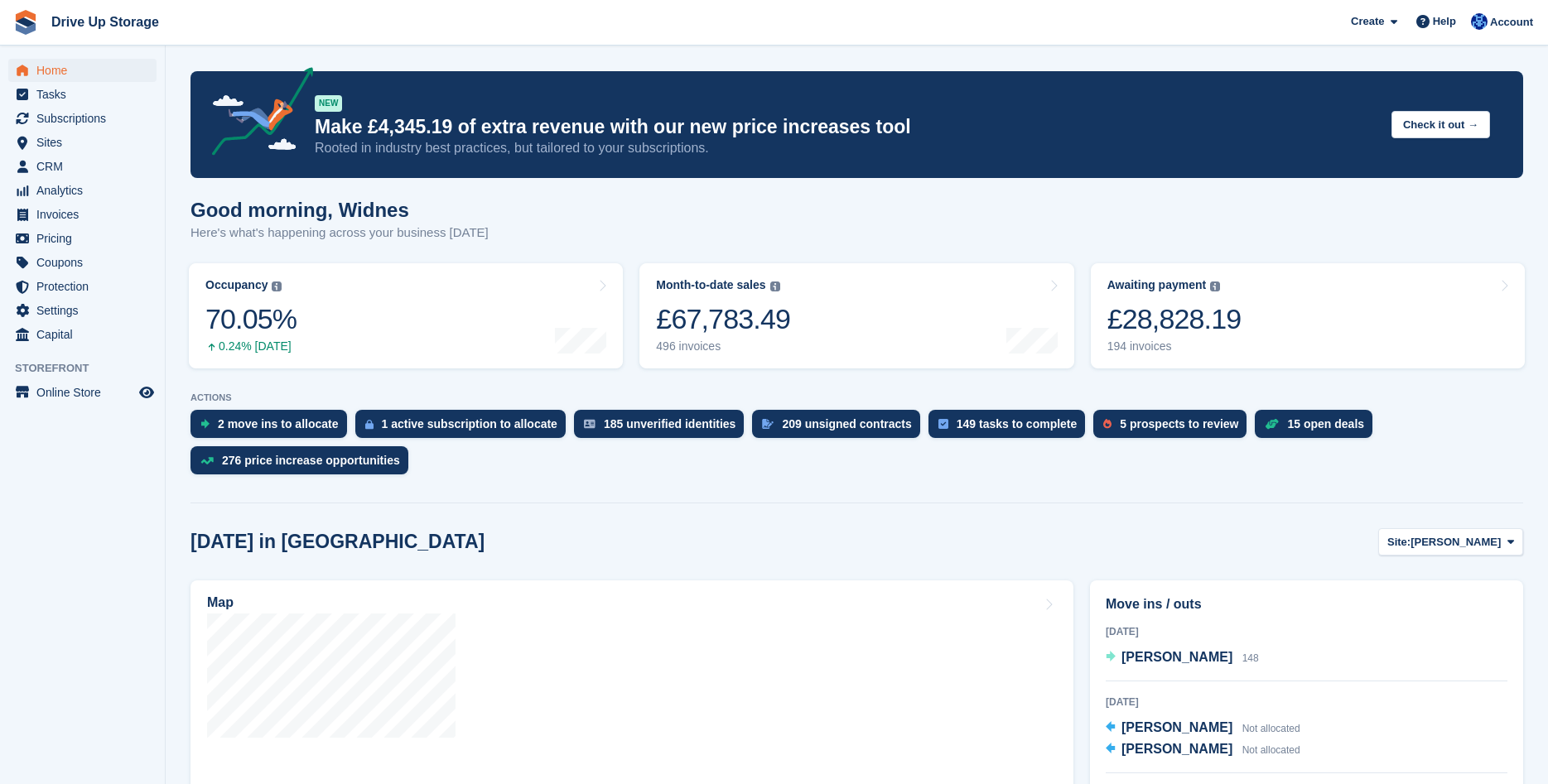 Image resolution: width=1548 pixels, height=784 pixels. Describe the element at coordinates (1272, 424) in the screenshot. I see `img: deal-1b604bf984904fb50ccaf53a9ad4b4a5d6e5aea283cecdc64d6e3604feb123c2.svg` at that location.